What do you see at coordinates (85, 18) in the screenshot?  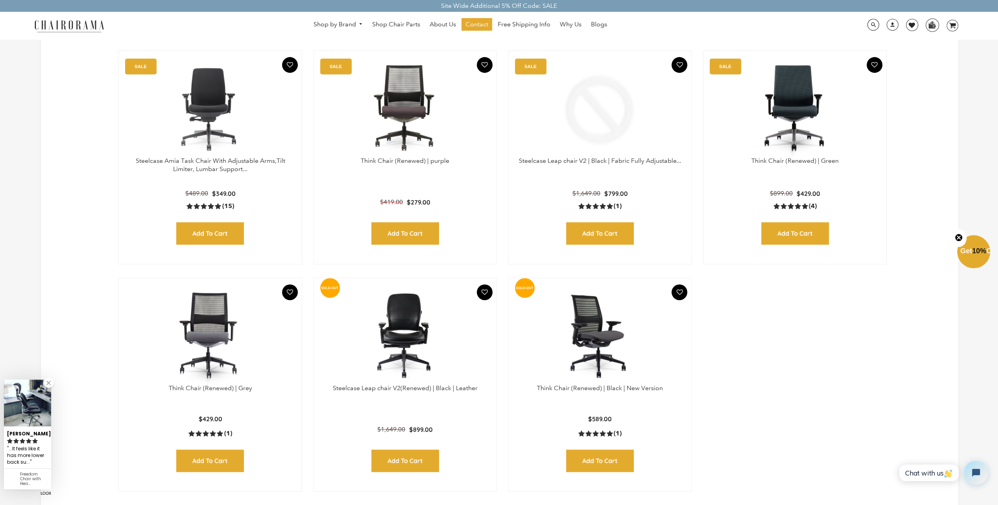 I see `button: Open chat widget` at bounding box center [85, 18].